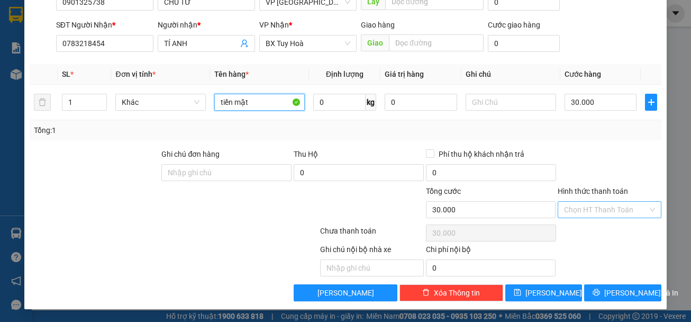  What do you see at coordinates (105, 25) in the screenshot?
I see `div: SĐT Người Nhận` at bounding box center [105, 25].